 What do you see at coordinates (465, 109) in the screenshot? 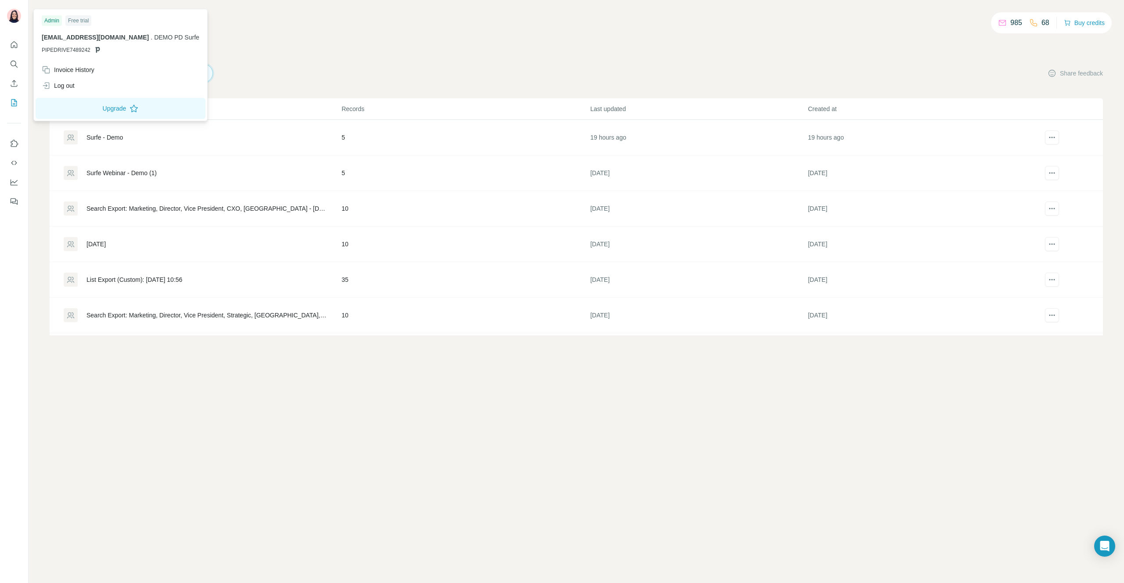
I see `p: Records` at bounding box center [465, 109].